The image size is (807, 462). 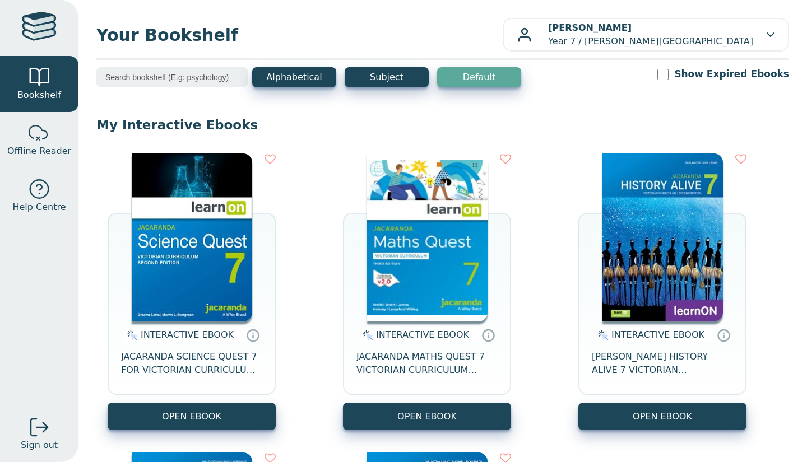 What do you see at coordinates (39, 95) in the screenshot?
I see `span: Bookshelf` at bounding box center [39, 95].